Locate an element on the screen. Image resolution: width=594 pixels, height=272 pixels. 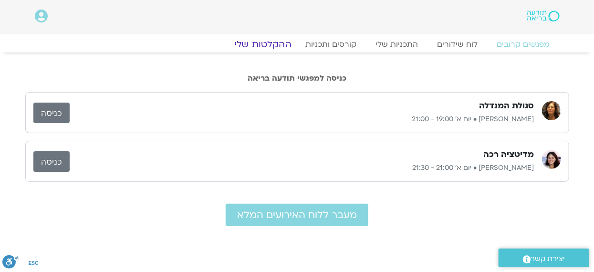
a: ההקלטות שלי is located at coordinates (263, 44).